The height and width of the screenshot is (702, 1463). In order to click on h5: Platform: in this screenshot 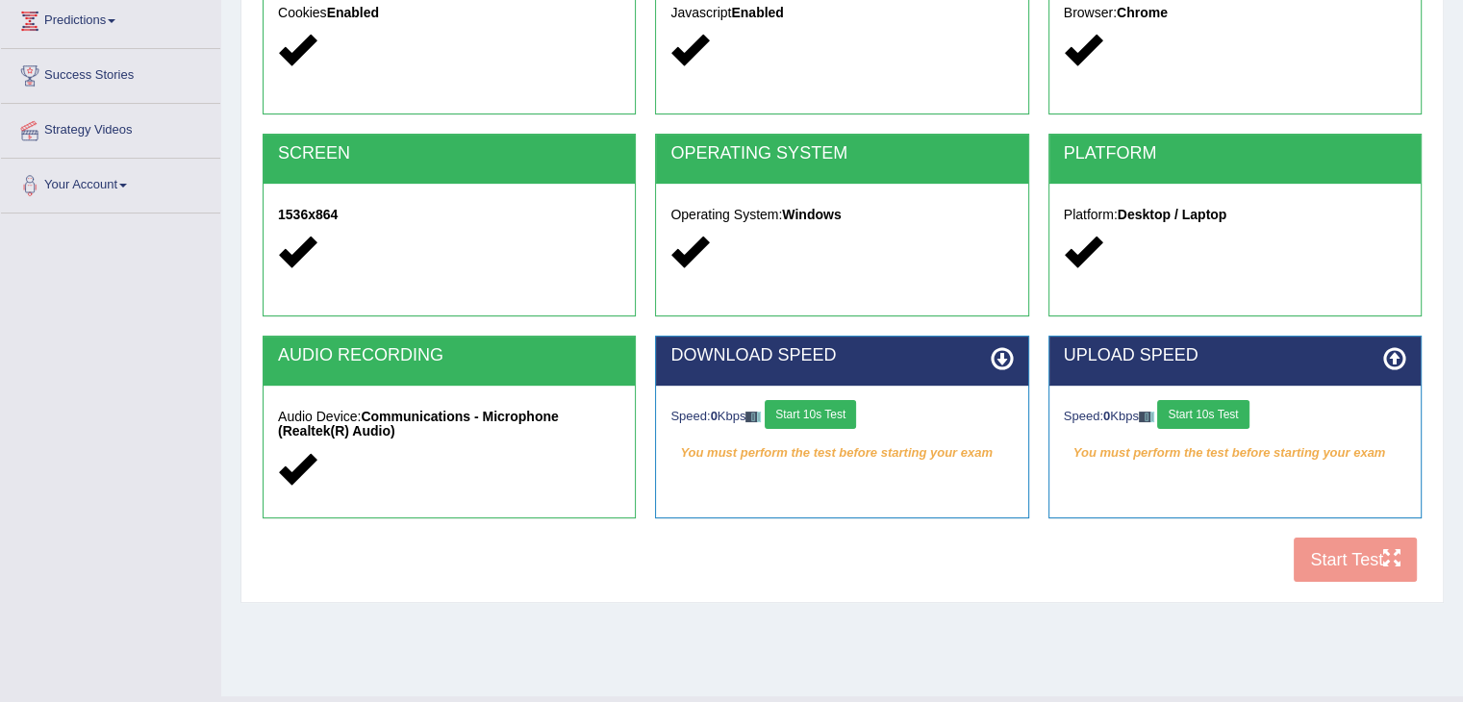, I will do `click(1235, 215)`.